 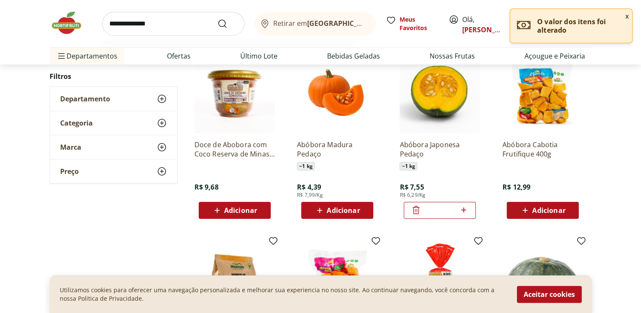 What do you see at coordinates (549, 294) in the screenshot?
I see `button: Aceitar cookies` at bounding box center [549, 294].